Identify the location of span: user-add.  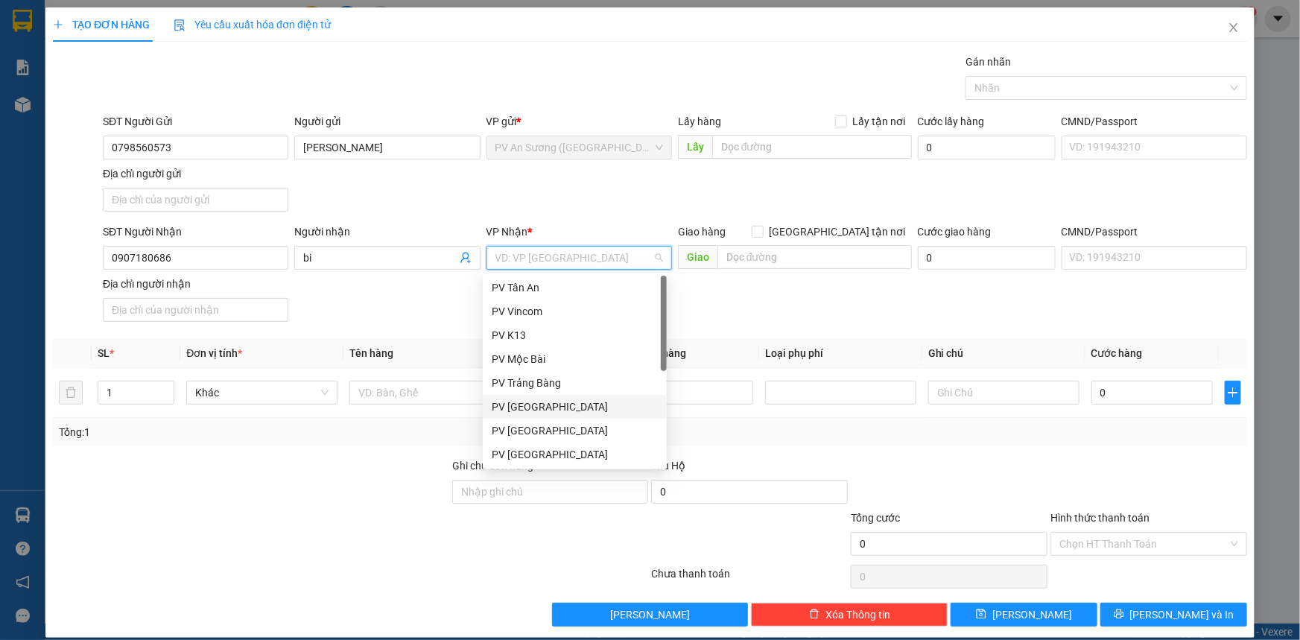
(466, 258).